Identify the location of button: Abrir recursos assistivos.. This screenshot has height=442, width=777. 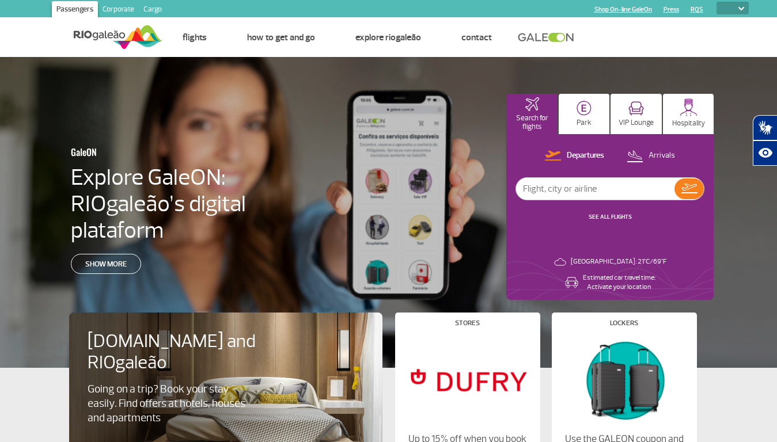
(765, 153).